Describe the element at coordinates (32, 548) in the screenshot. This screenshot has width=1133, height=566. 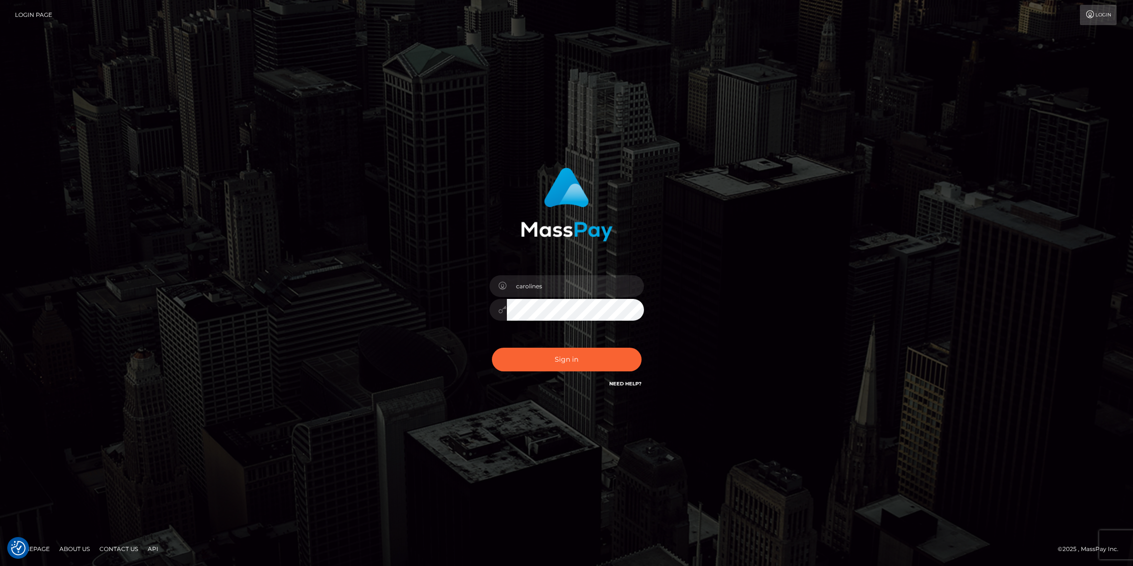
I see `a: Homepage` at that location.